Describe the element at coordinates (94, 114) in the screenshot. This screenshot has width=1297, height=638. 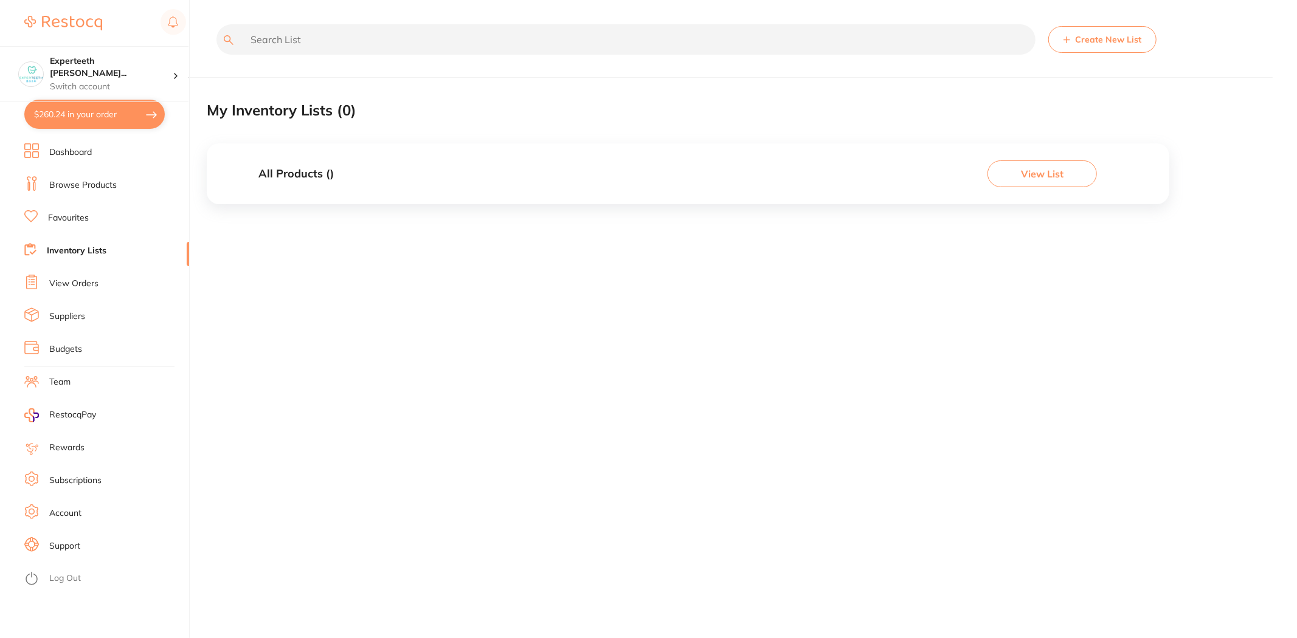
I see `button: $260.24 in your order` at that location.